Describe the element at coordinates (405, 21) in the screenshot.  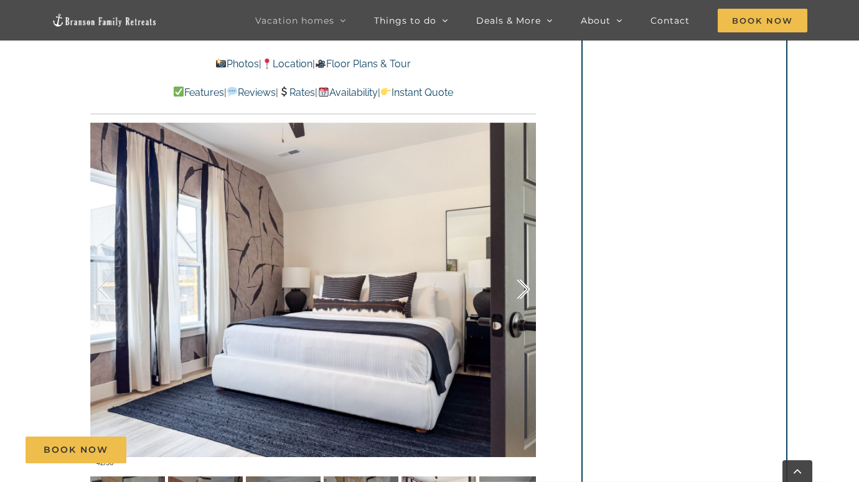
I see `span: Things to do` at that location.